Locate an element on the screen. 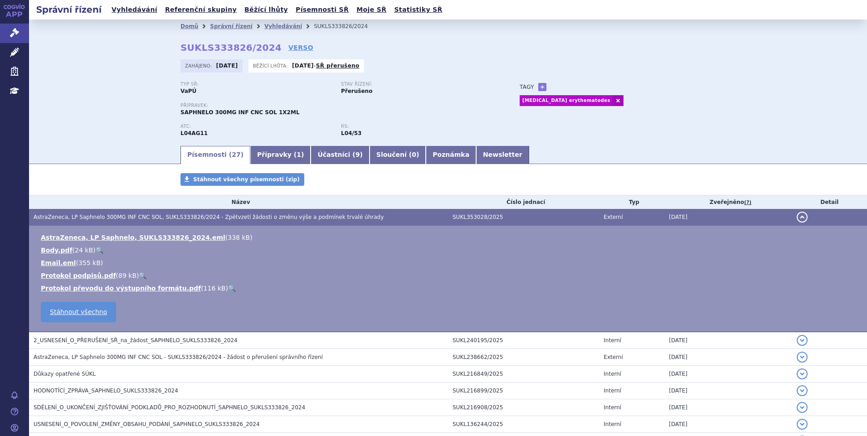 The width and height of the screenshot is (867, 436). span: 0 is located at coordinates (414, 155).